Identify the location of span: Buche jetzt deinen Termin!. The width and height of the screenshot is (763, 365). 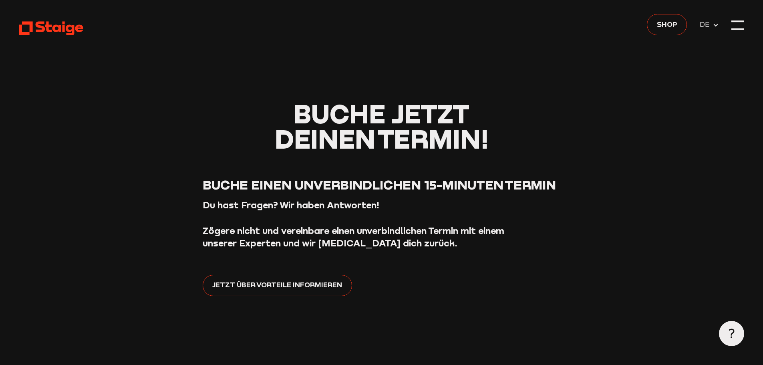
(381, 126).